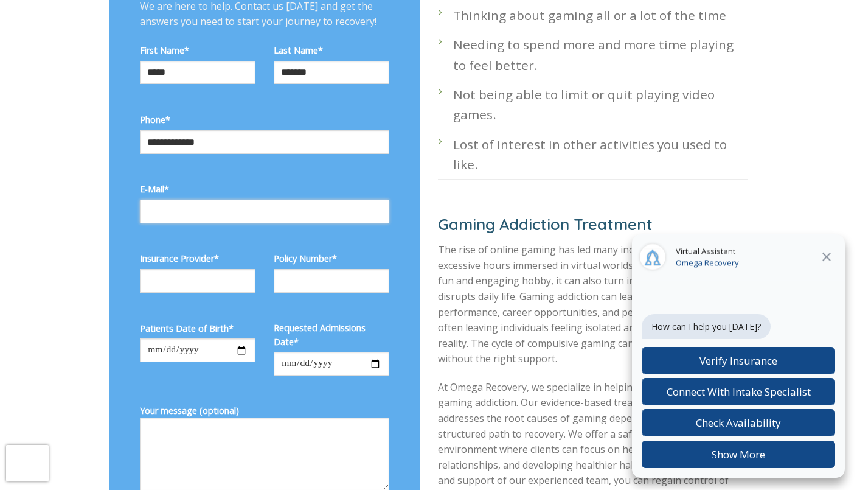 This screenshot has width=857, height=490. Describe the element at coordinates (593, 55) in the screenshot. I see `li: Needing to spend more and more time playing to feel better.` at that location.